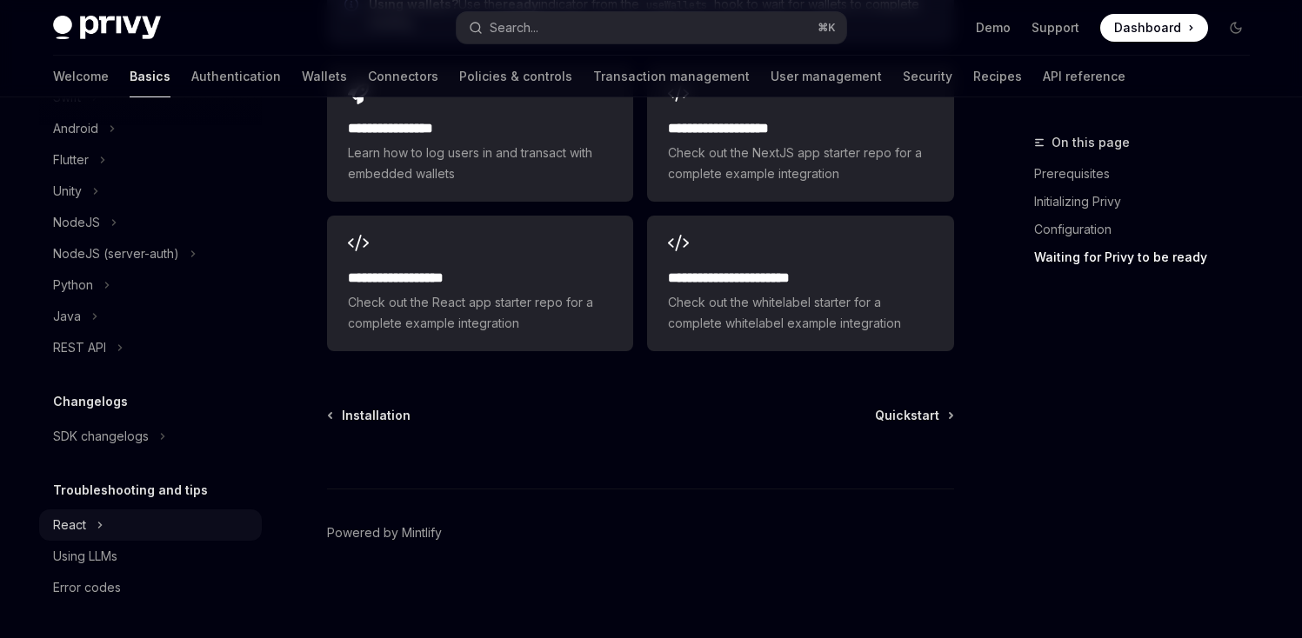 Image resolution: width=1302 pixels, height=638 pixels. Describe the element at coordinates (70, 525) in the screenshot. I see `div: React` at that location.